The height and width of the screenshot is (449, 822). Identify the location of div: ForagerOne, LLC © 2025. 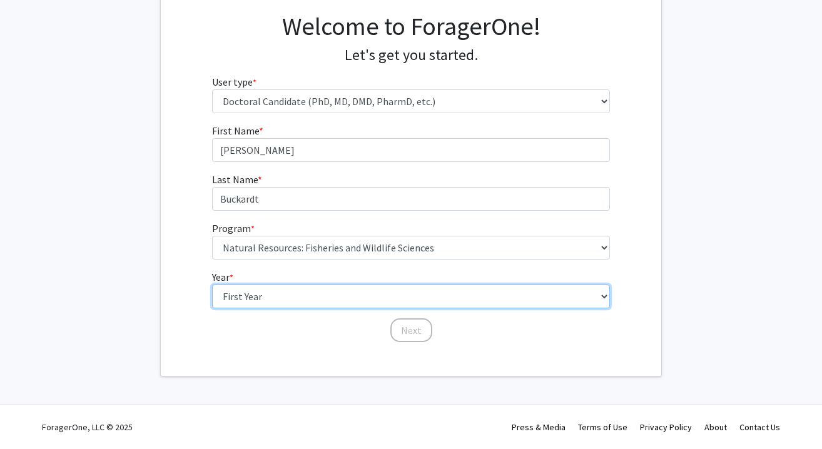
(87, 427).